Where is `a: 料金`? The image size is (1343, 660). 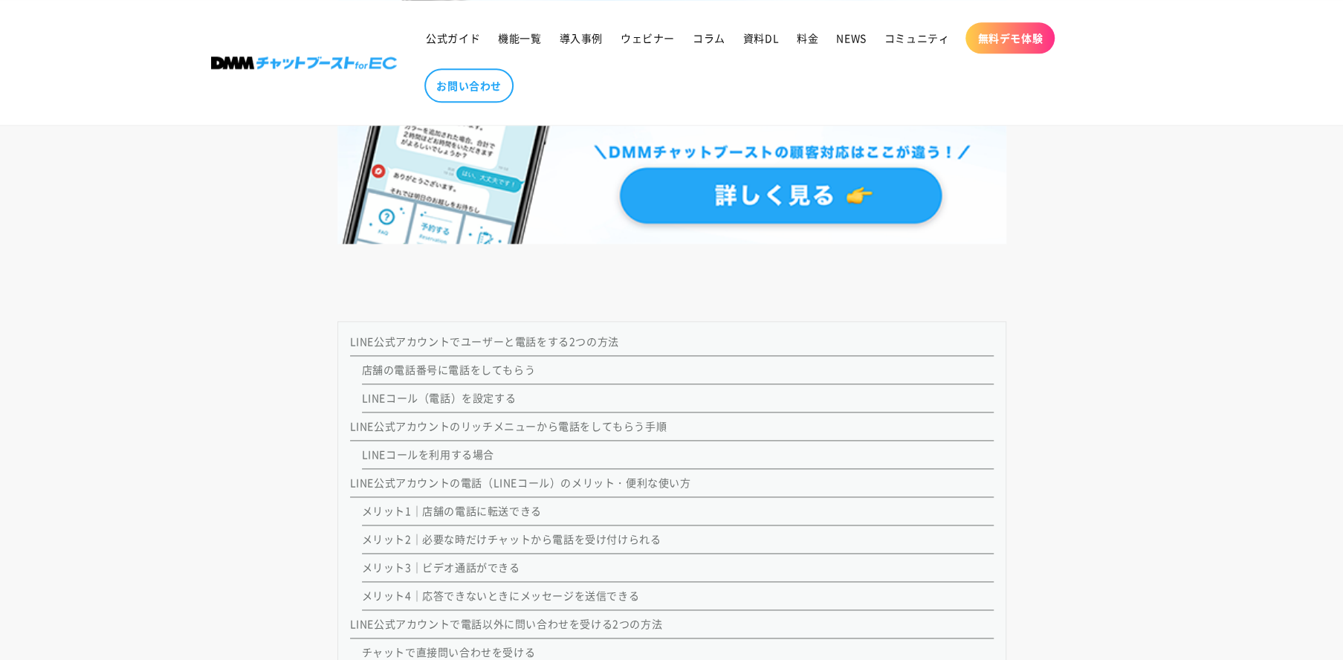 a: 料金 is located at coordinates (807, 38).